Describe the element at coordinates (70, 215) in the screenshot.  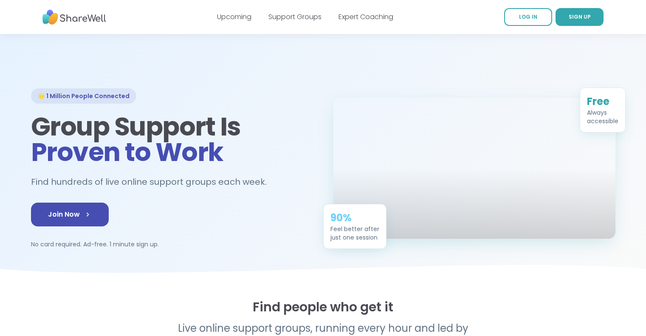
I see `span: Join Now` at that location.